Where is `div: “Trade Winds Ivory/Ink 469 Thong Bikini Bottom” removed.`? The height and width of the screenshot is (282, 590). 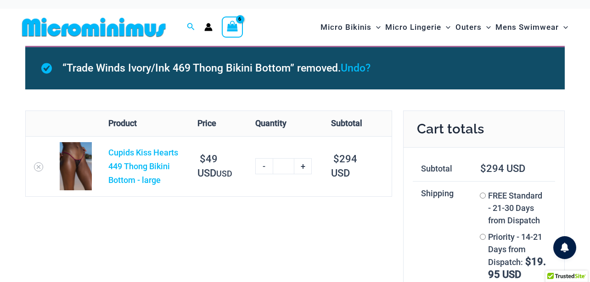
div: “Trade Winds Ivory/Ink 469 Thong Bikini Bottom” removed. is located at coordinates (295, 67).